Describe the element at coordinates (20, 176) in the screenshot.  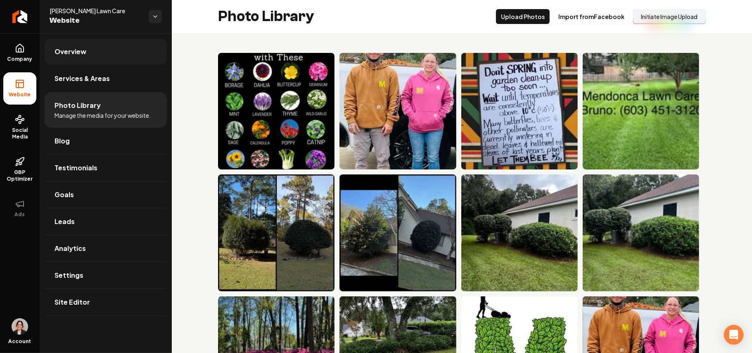
I see `span: GBP Optimizer` at that location.